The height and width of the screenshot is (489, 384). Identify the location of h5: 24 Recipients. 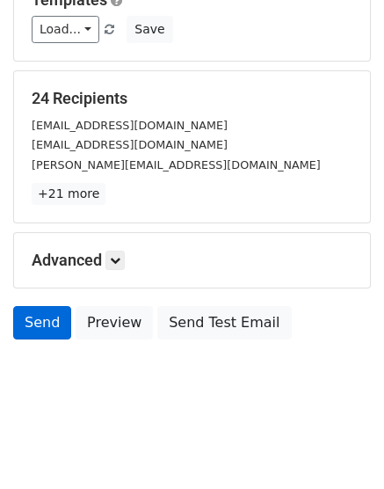
(192, 99).